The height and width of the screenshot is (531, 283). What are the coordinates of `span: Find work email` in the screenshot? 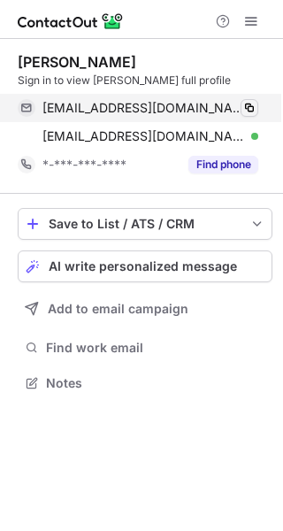 It's located at (156, 348).